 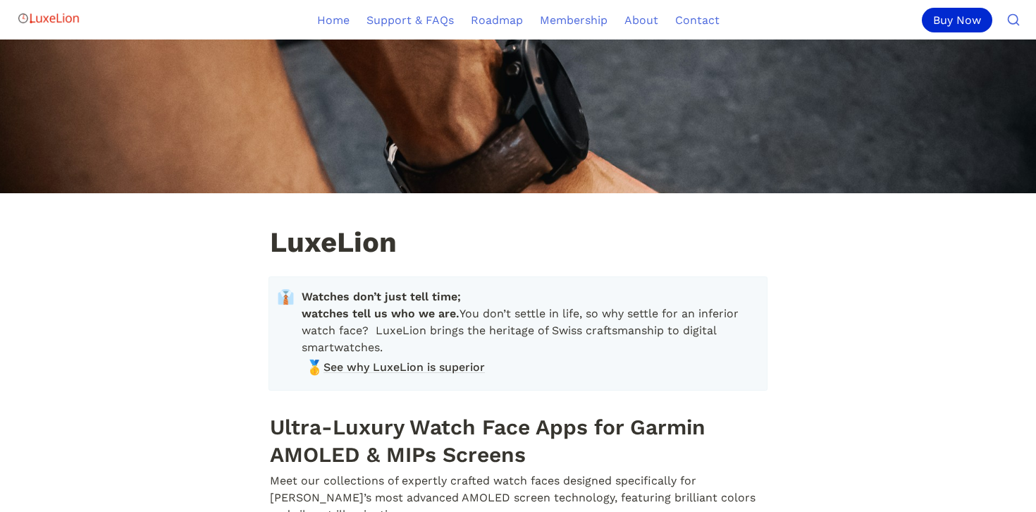 I want to click on strong: Watches don’t just tell time; watches tell us who we are., so click(x=383, y=305).